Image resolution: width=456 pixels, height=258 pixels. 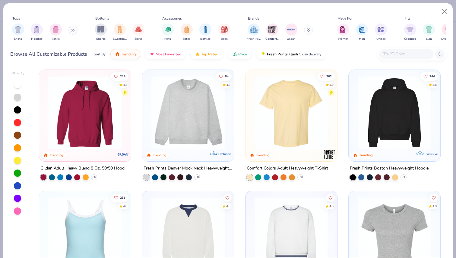 I want to click on div: Fresh Prints Boston Heavyweight Hoodie, so click(x=389, y=168).